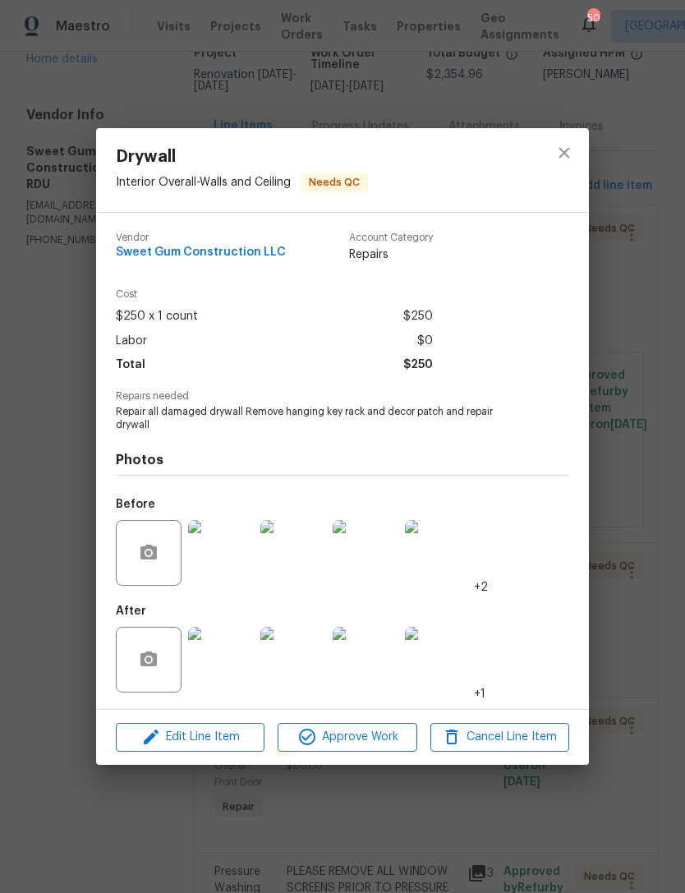 The image size is (685, 893). I want to click on div: 50, so click(593, 18).